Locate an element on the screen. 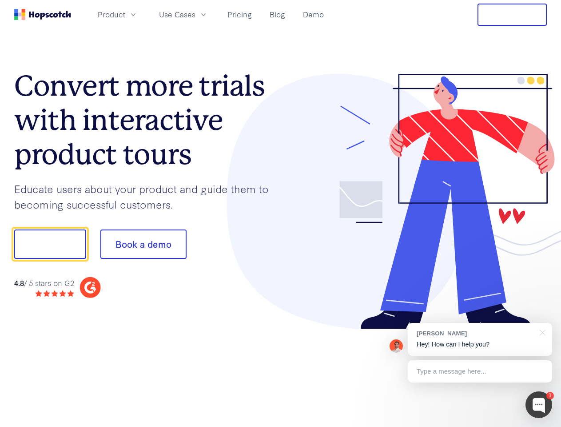 The height and width of the screenshot is (427, 561). a: Pricing is located at coordinates (240, 14).